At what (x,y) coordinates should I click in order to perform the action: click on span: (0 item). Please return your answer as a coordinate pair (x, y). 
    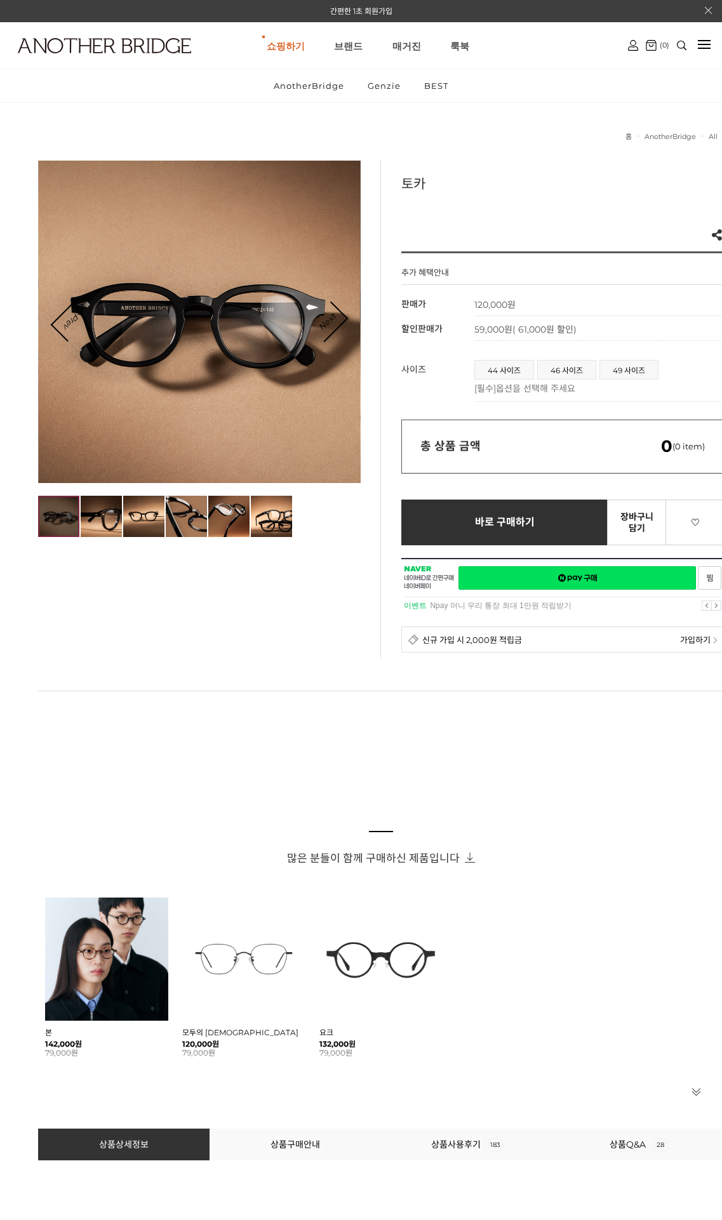
    Looking at the image, I should click on (683, 446).